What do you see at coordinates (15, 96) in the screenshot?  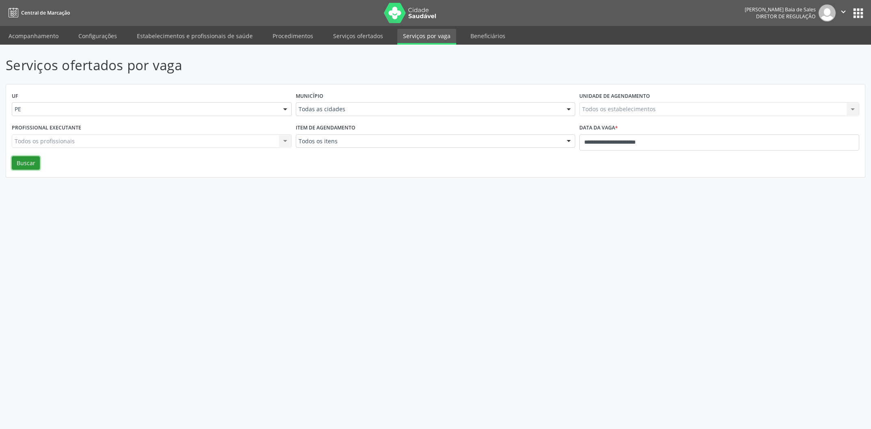 I see `label: UF` at bounding box center [15, 96].